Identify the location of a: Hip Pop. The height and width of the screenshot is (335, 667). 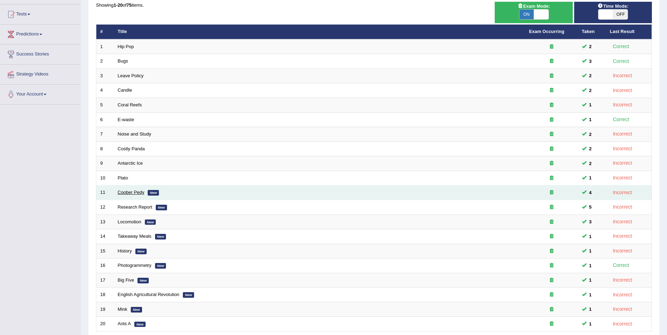
(126, 46).